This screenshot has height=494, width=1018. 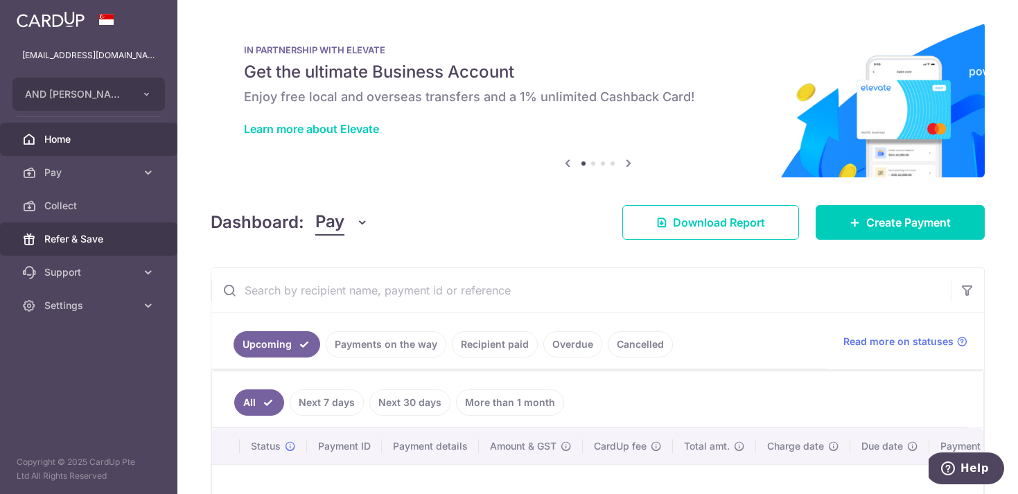 What do you see at coordinates (265, 446) in the screenshot?
I see `span: Status` at bounding box center [265, 446].